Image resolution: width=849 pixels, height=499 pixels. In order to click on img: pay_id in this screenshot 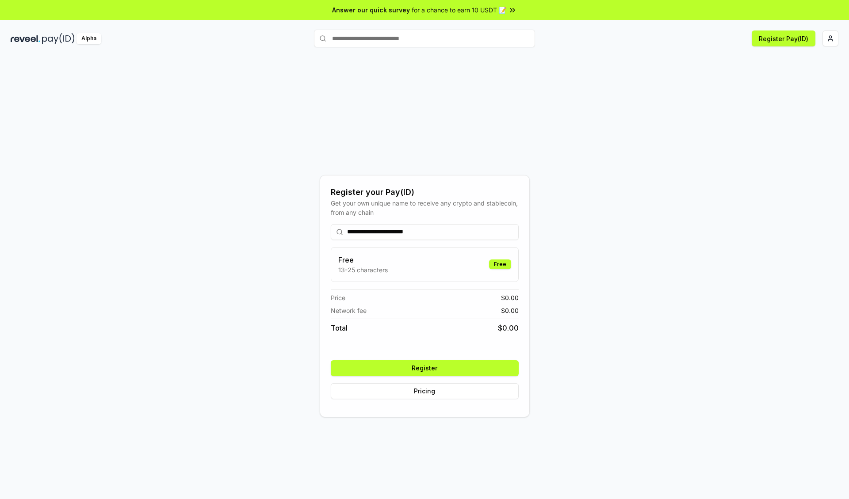, I will do `click(58, 38)`.